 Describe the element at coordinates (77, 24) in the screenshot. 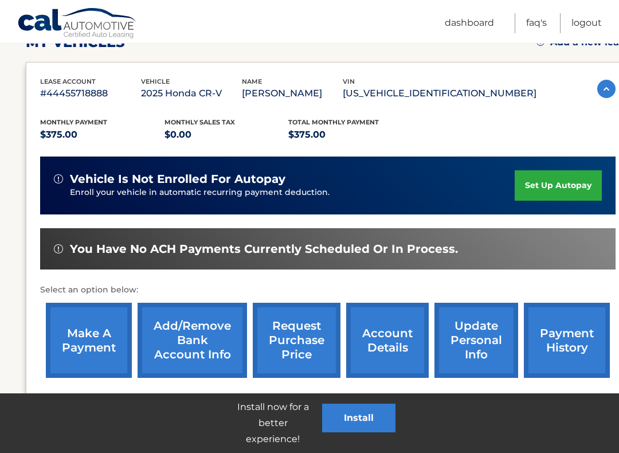

I see `a: Cal Automotive` at that location.